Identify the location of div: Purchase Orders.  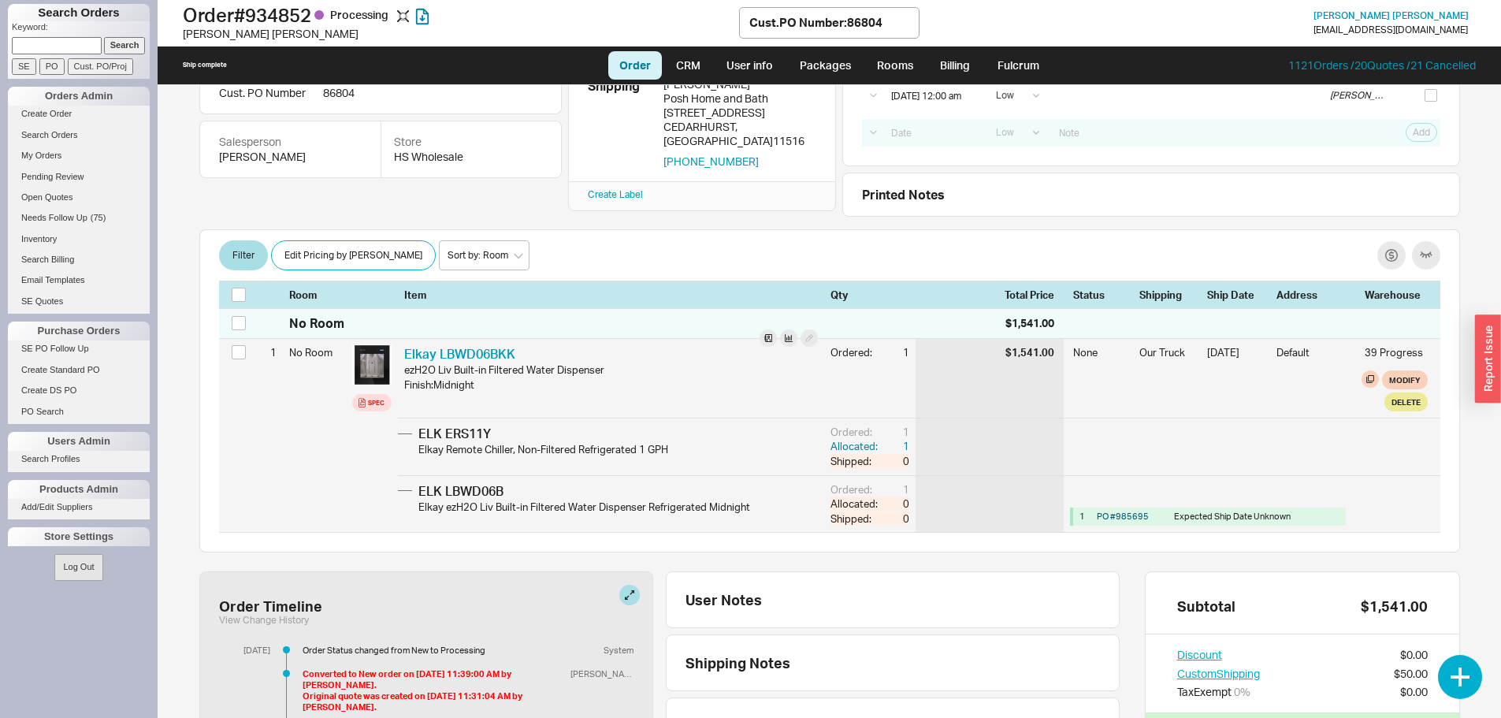
(79, 331).